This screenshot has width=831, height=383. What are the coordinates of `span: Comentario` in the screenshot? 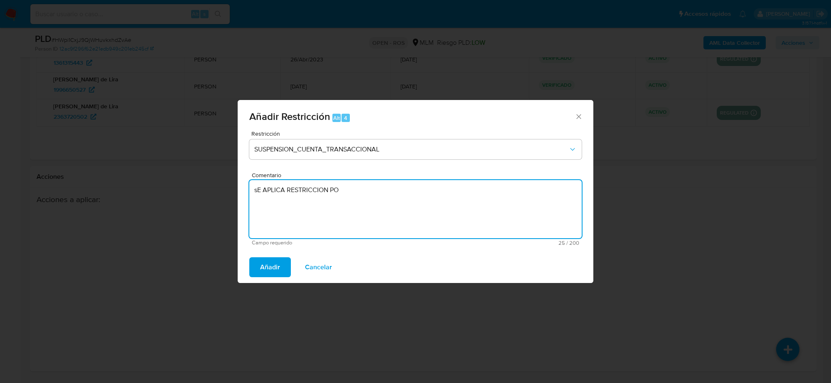 It's located at (418, 175).